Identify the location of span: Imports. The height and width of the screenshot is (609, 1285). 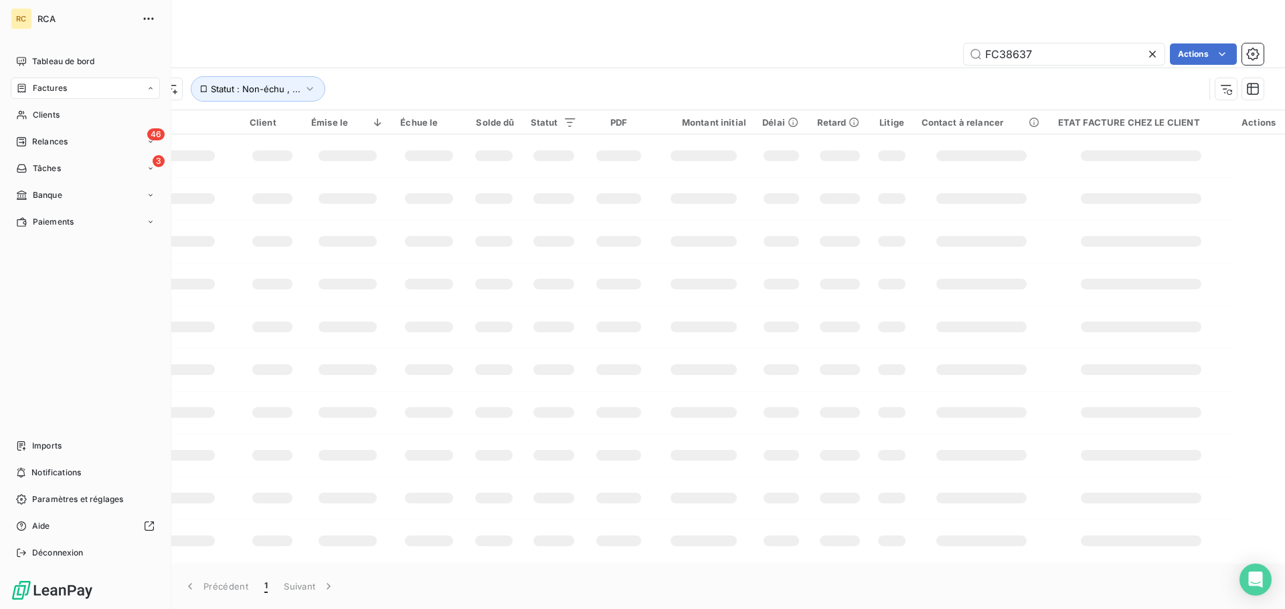
(47, 446).